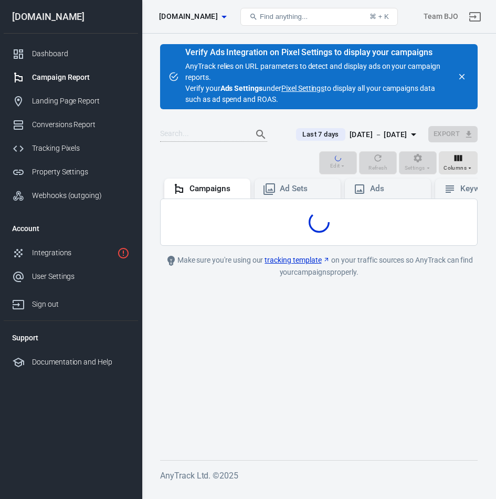 This screenshot has width=496, height=499. I want to click on div: Sign out, so click(81, 304).